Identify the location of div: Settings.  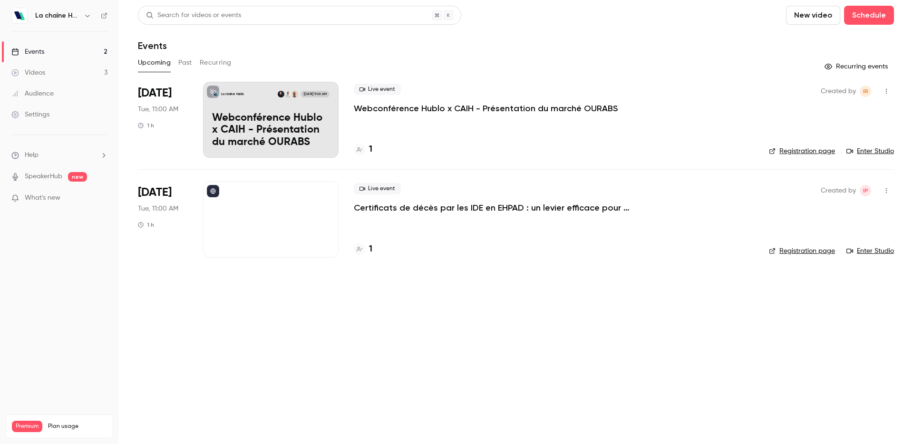
(30, 115).